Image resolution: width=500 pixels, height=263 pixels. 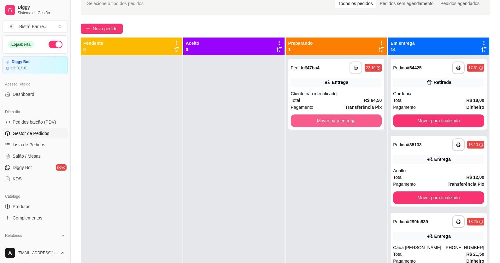 What do you see at coordinates (55, 44) in the screenshot?
I see `button: Alterar Status` at bounding box center [55, 44].